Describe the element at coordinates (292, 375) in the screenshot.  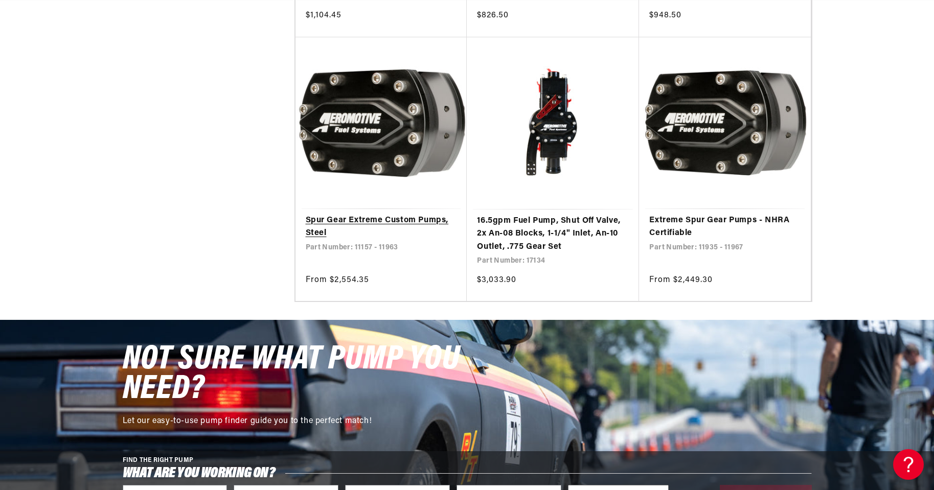
I see `span: NOT SURE WHAT PUMP YOU NEED?` at that location.